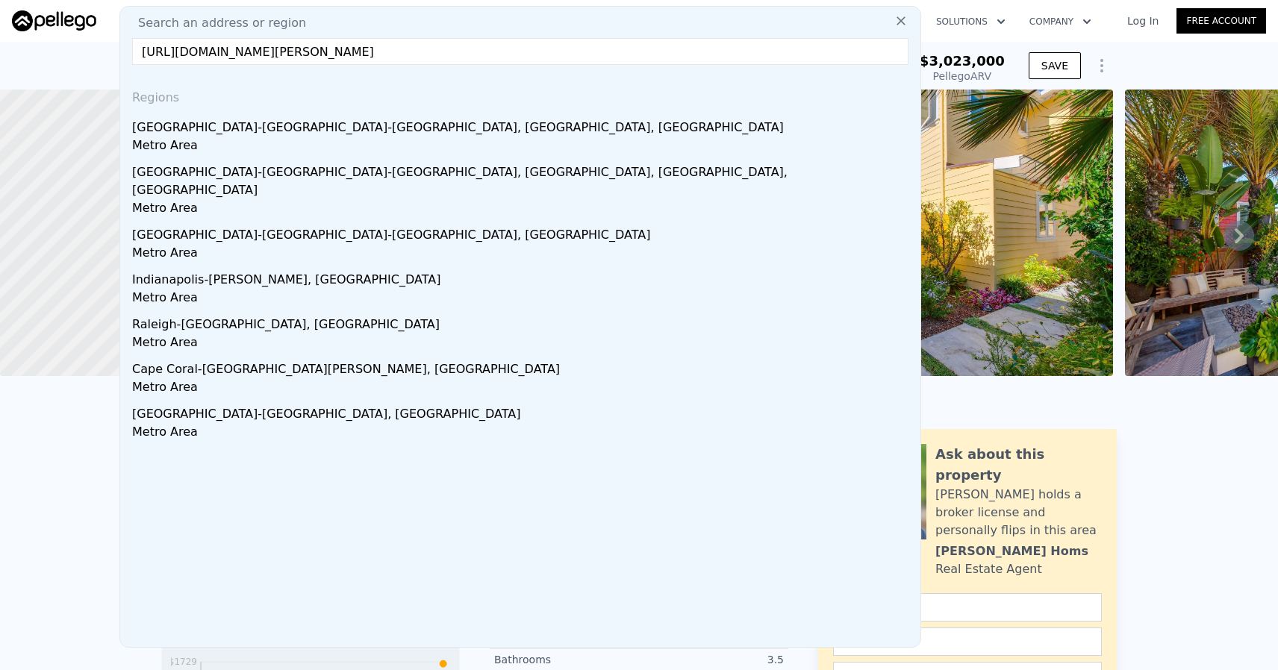 Image resolution: width=1278 pixels, height=670 pixels. What do you see at coordinates (54, 21) in the screenshot?
I see `img: Pellego` at bounding box center [54, 21].